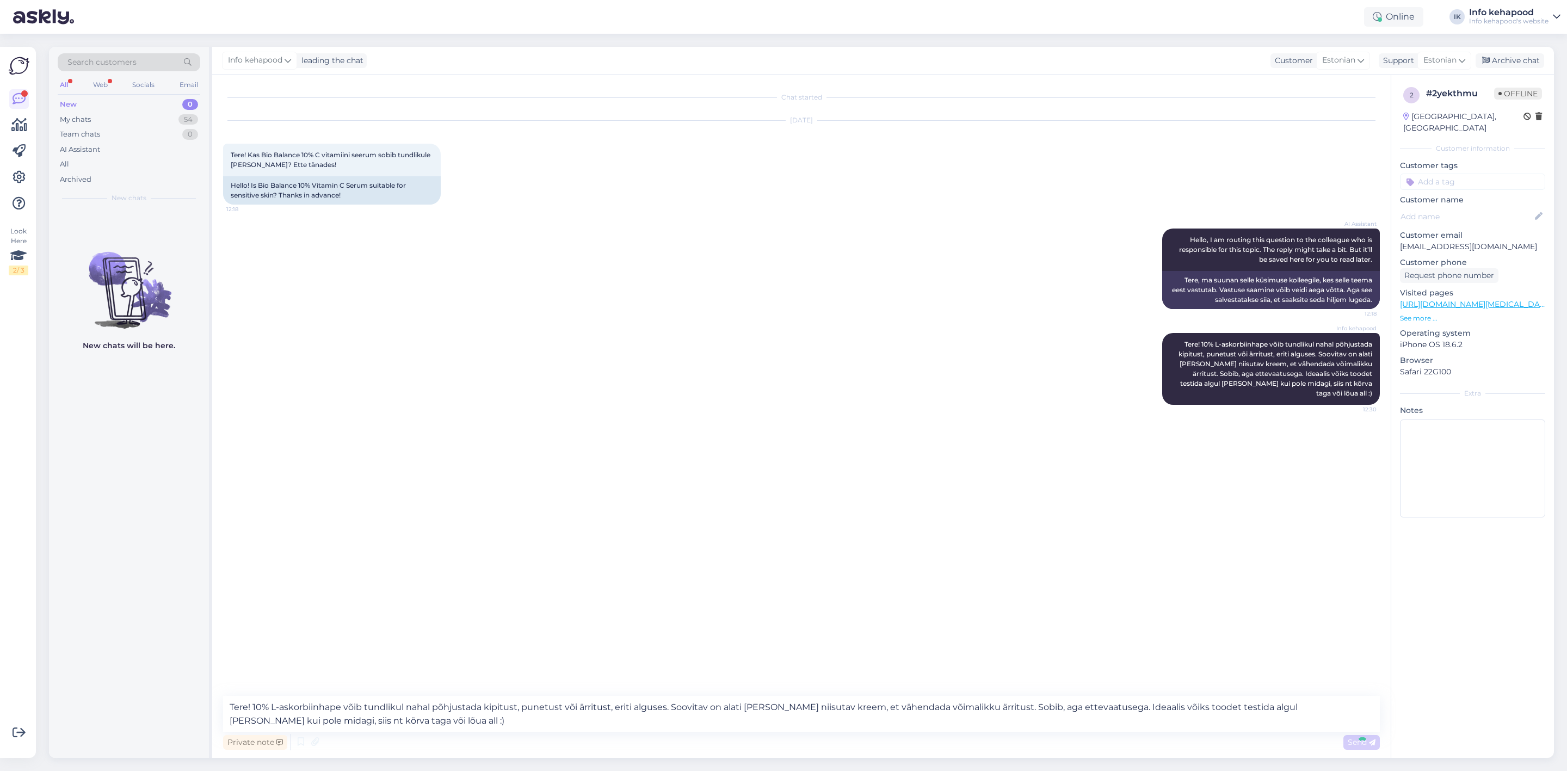  What do you see at coordinates (1271, 290) in the screenshot?
I see `div: Tere, ma suunan selle küsimuse kolleegile, kes selle teema eest vastutab. Vastuse saamine võib ve...` at bounding box center [1271, 290].